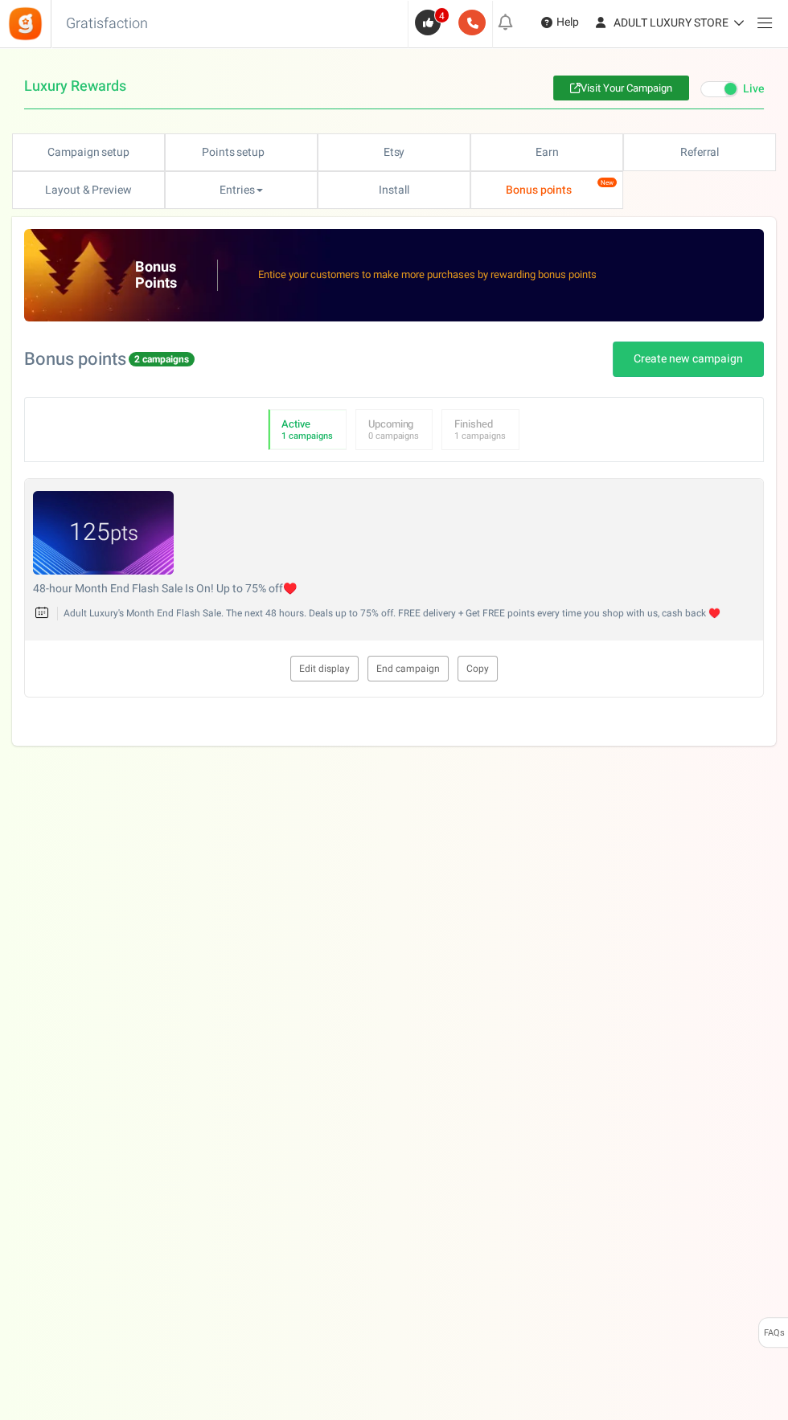  Describe the element at coordinates (433, 23) in the screenshot. I see `a: 4` at that location.